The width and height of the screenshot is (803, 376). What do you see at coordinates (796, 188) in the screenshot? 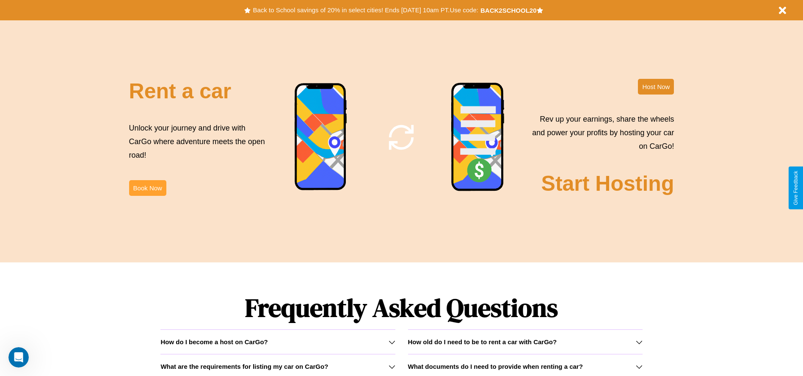
I see `div: Give Feedback` at bounding box center [796, 188].